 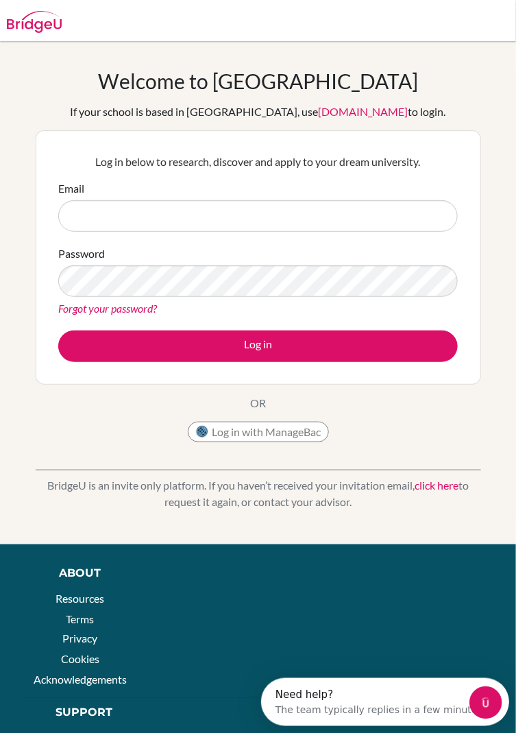 I want to click on a: Acknowledgements, so click(x=80, y=679).